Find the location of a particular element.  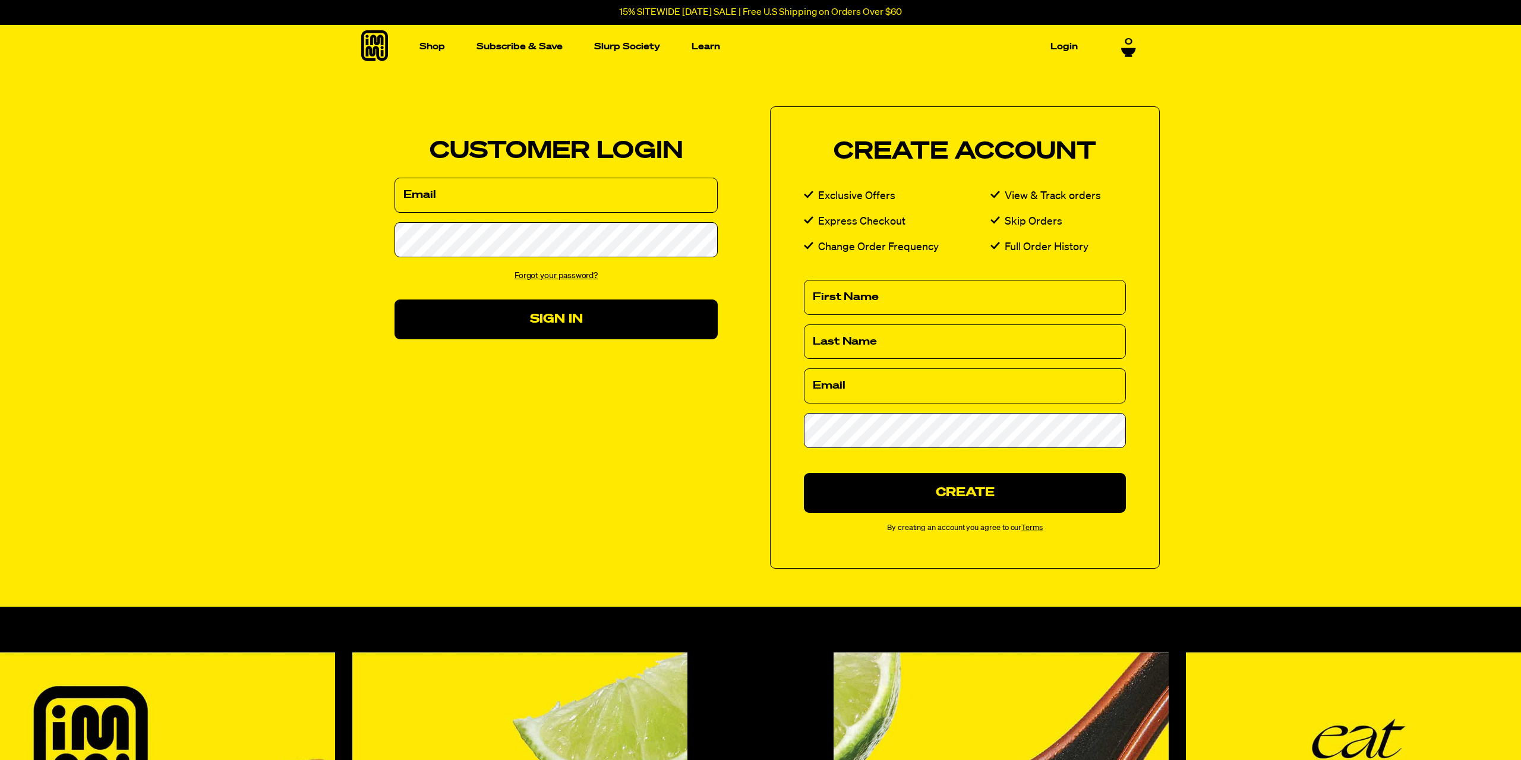

li: Express Checkout is located at coordinates (897, 222).